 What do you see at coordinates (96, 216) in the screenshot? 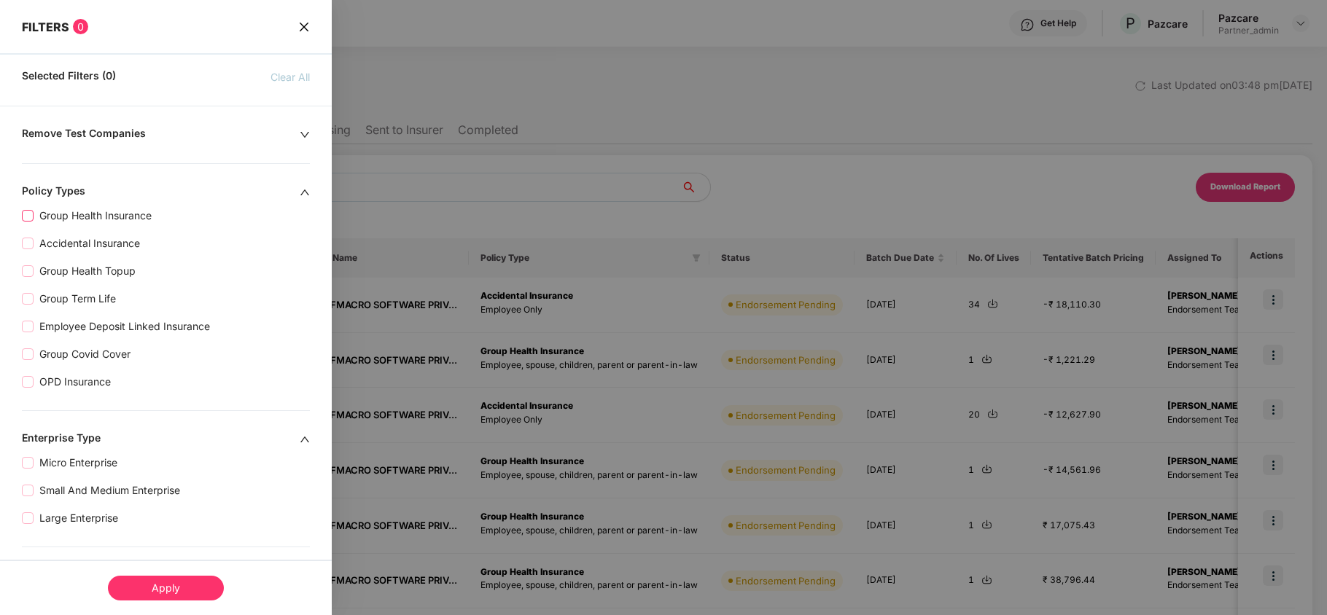
I see `span: Group Health Insurance` at bounding box center [96, 216].